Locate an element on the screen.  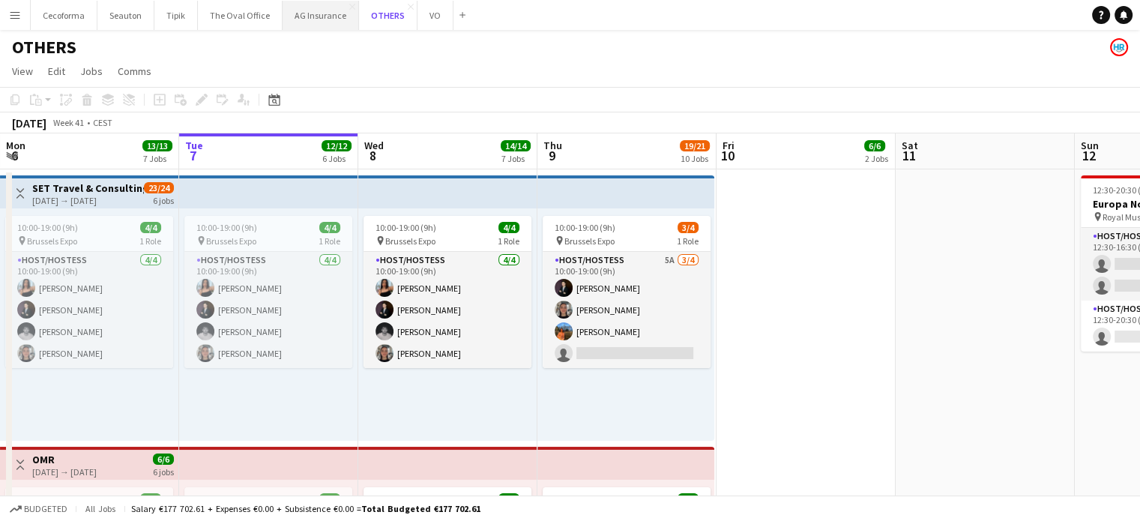
div: 2 Jobs is located at coordinates (876, 158).